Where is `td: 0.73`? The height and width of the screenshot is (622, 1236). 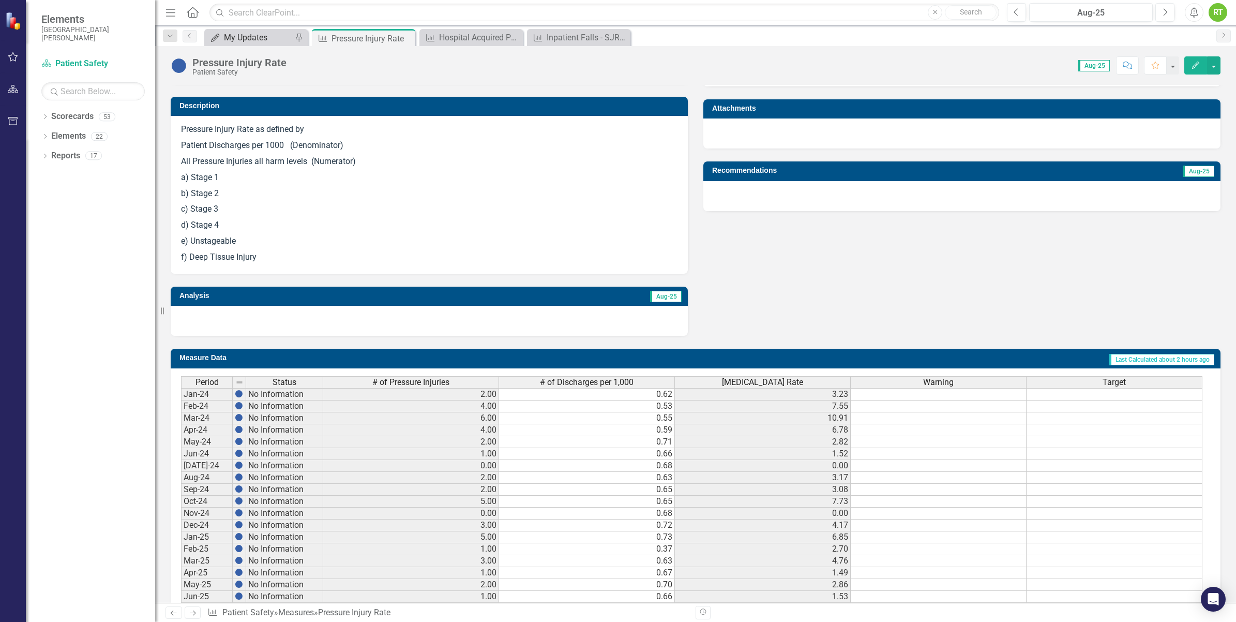 td: 0.73 is located at coordinates (587, 537).